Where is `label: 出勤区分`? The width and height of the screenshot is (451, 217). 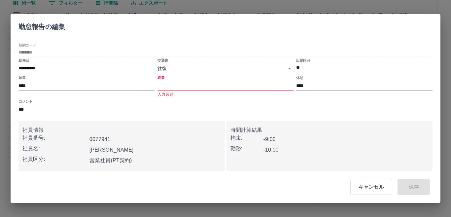
label: 出勤区分 is located at coordinates (303, 60).